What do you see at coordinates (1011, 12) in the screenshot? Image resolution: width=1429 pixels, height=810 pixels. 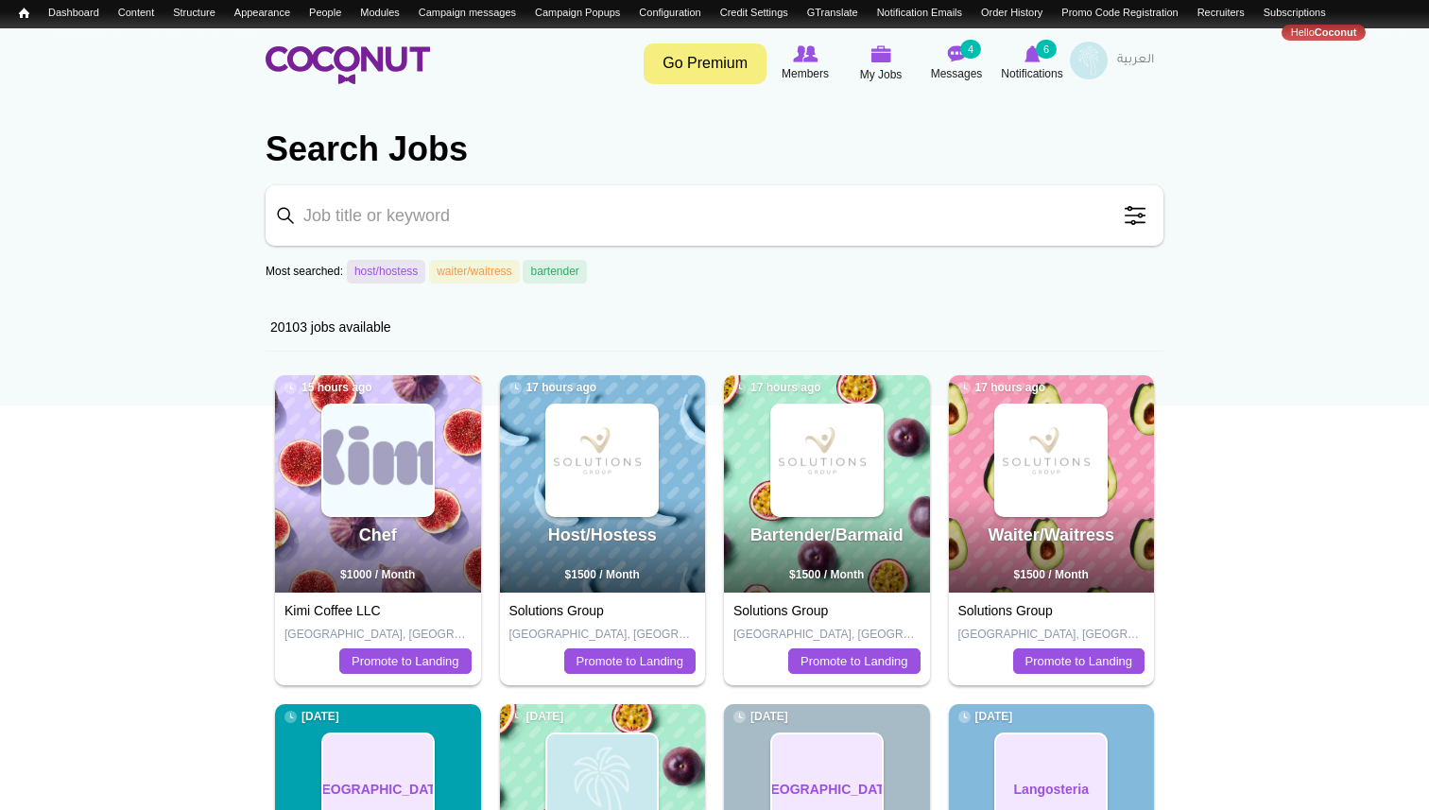 I see `a: Order History` at bounding box center [1011, 12].